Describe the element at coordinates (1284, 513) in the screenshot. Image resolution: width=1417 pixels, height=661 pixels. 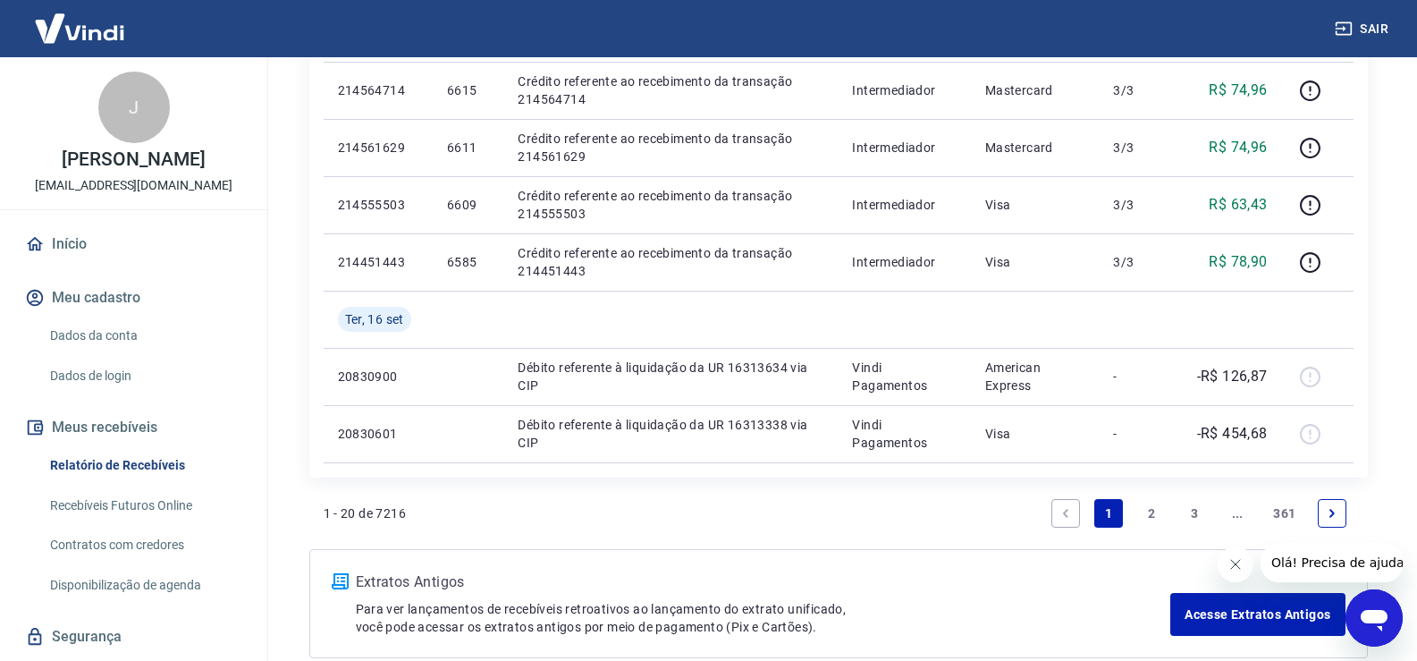
I see `a: Page 361` at that location.